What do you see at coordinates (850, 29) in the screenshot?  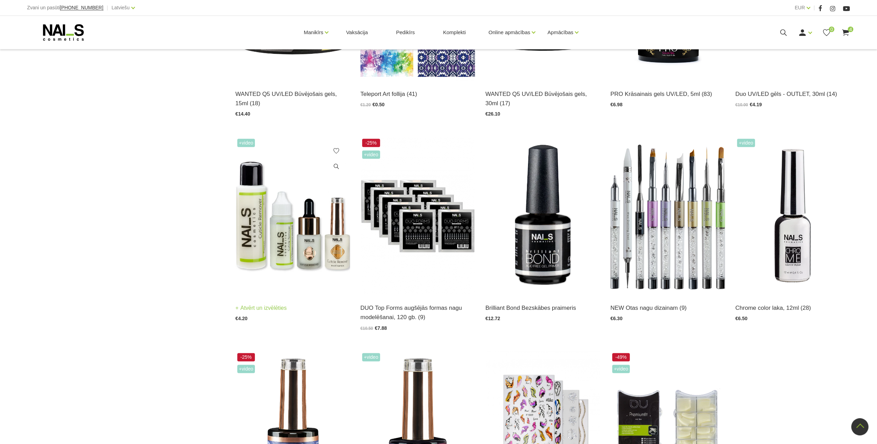 I see `span: 4` at bounding box center [850, 29].